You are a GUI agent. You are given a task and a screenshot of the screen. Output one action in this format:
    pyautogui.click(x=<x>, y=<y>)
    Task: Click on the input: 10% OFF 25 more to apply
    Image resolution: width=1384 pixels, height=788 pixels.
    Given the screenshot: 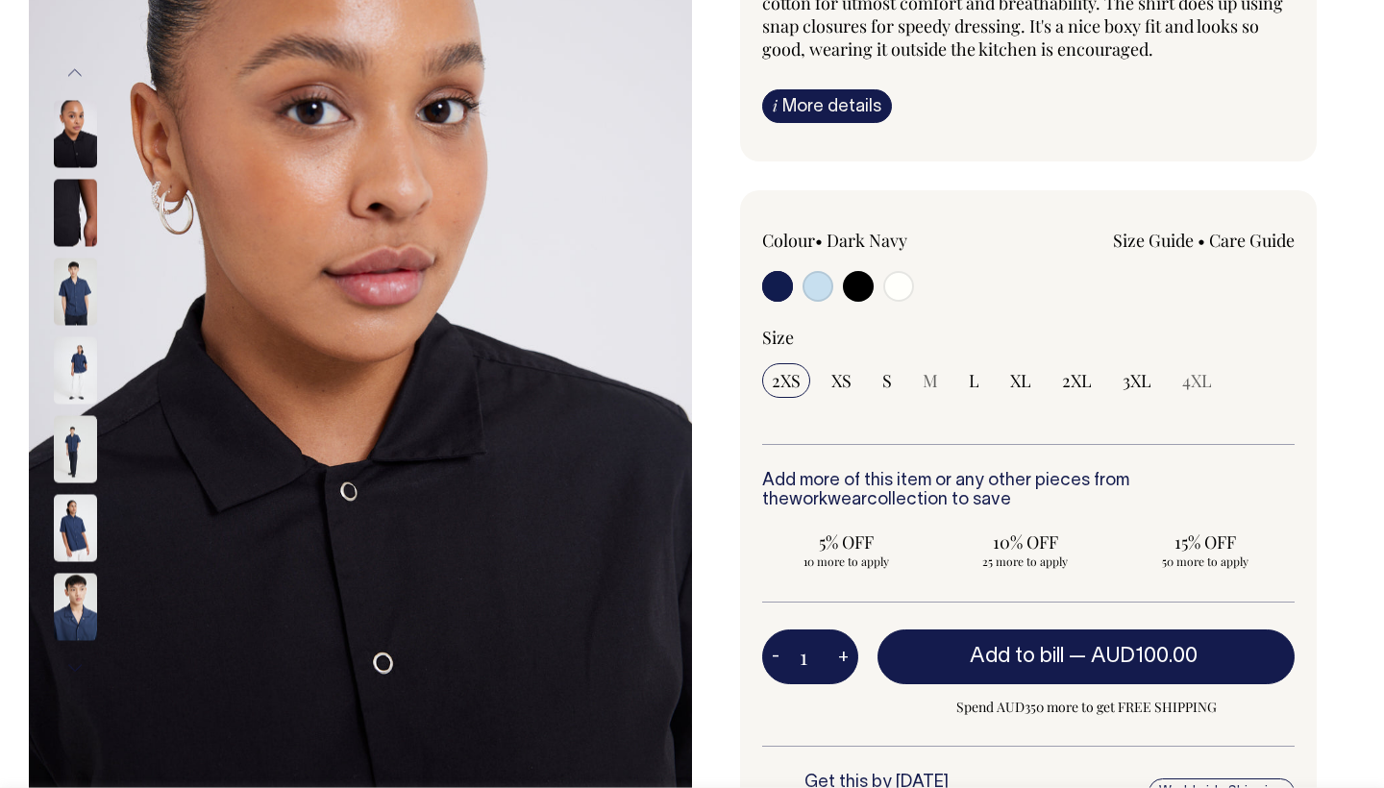 What is the action you would take?
    pyautogui.click(x=1025, y=550)
    